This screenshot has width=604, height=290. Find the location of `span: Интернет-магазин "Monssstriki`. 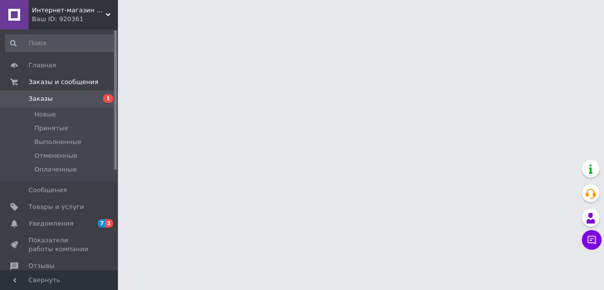

span: Интернет-магазин "Monssstriki is located at coordinates (69, 10).